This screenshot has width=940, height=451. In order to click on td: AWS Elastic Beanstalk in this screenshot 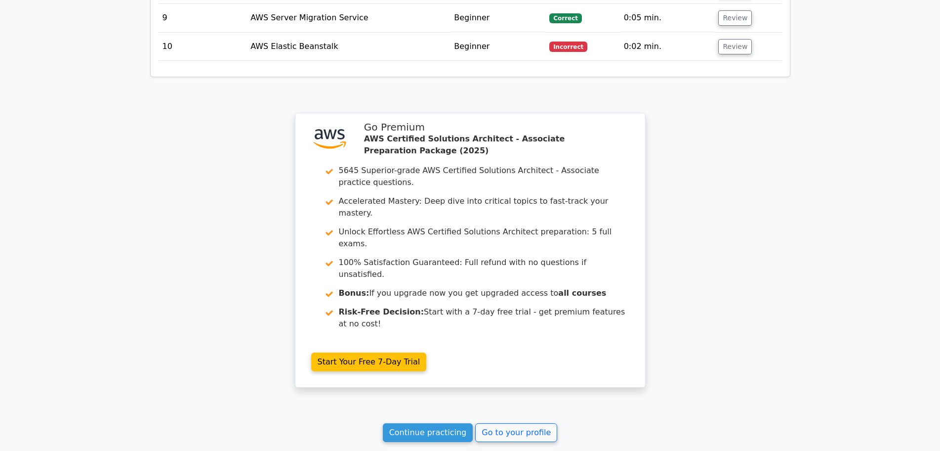, I will do `click(348, 46)`.